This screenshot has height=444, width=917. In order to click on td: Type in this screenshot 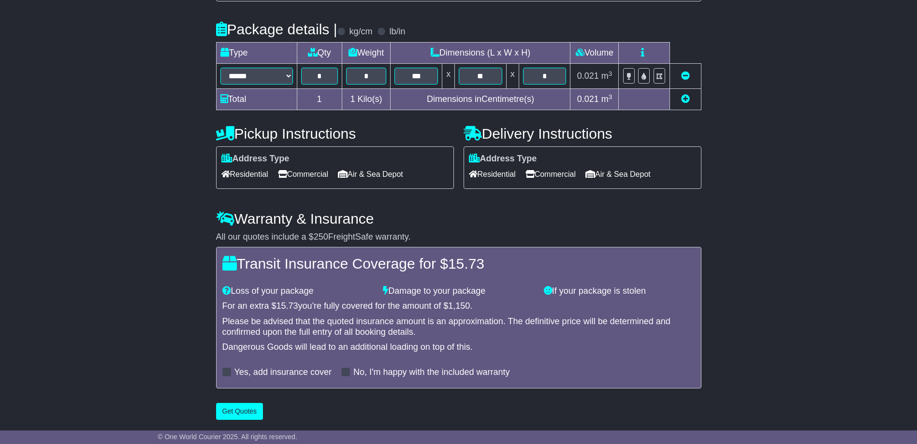, I will do `click(256, 53)`.